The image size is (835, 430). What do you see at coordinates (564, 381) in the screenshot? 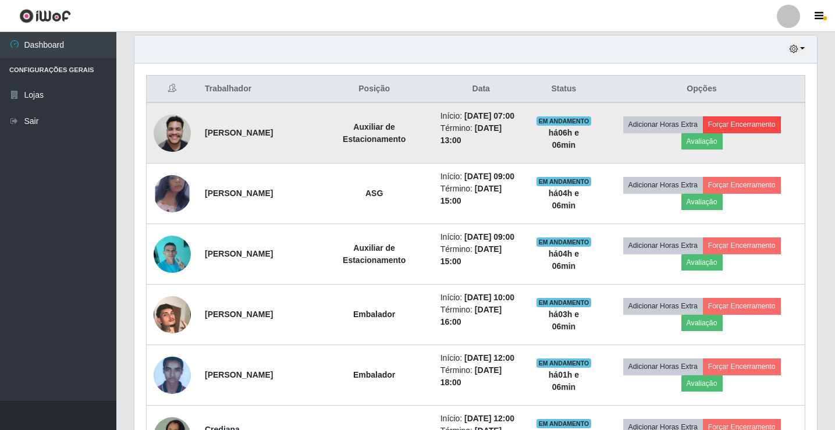
I see `strong: há 01 h e 06 min` at bounding box center [564, 381].